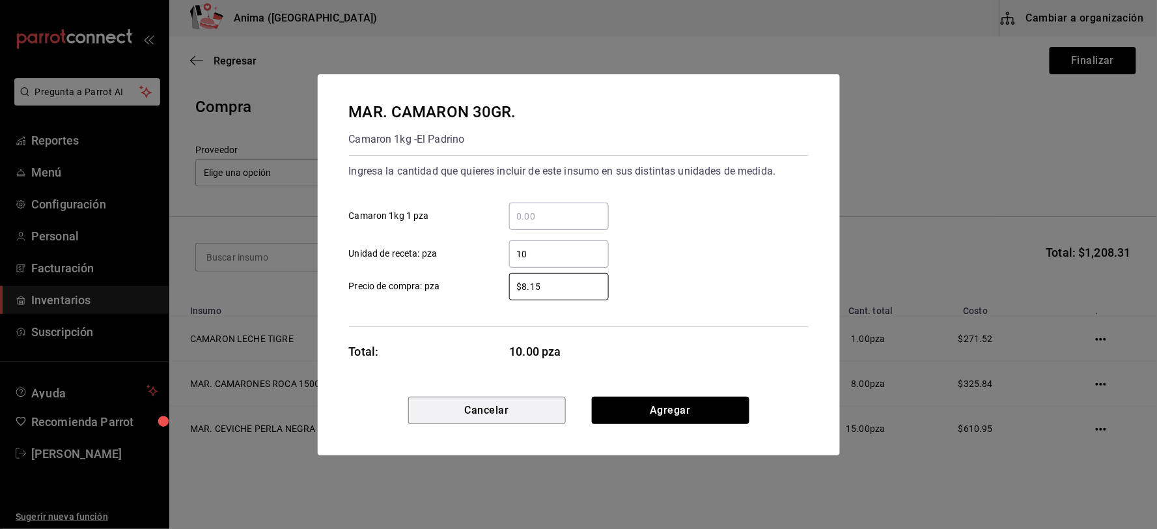 The width and height of the screenshot is (1157, 529). I want to click on span: 10.00 pza, so click(559, 351).